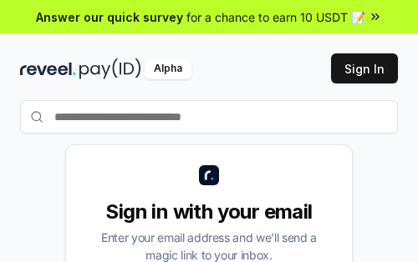  What do you see at coordinates (276, 17) in the screenshot?
I see `span: for a chance to earn 10 USDT 📝` at bounding box center [276, 17].